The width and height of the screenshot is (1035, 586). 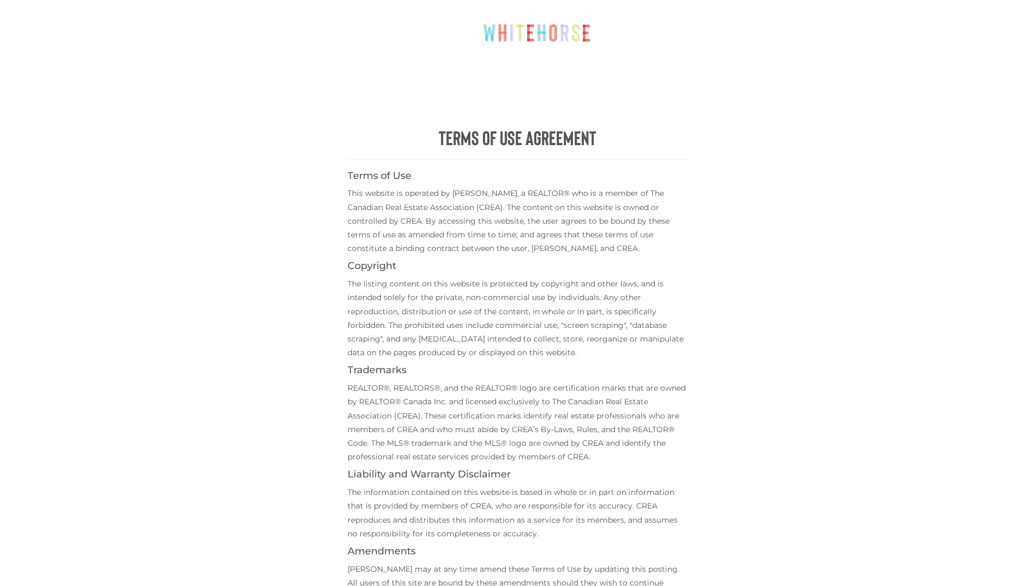 I want to click on a: Listings, so click(x=747, y=78).